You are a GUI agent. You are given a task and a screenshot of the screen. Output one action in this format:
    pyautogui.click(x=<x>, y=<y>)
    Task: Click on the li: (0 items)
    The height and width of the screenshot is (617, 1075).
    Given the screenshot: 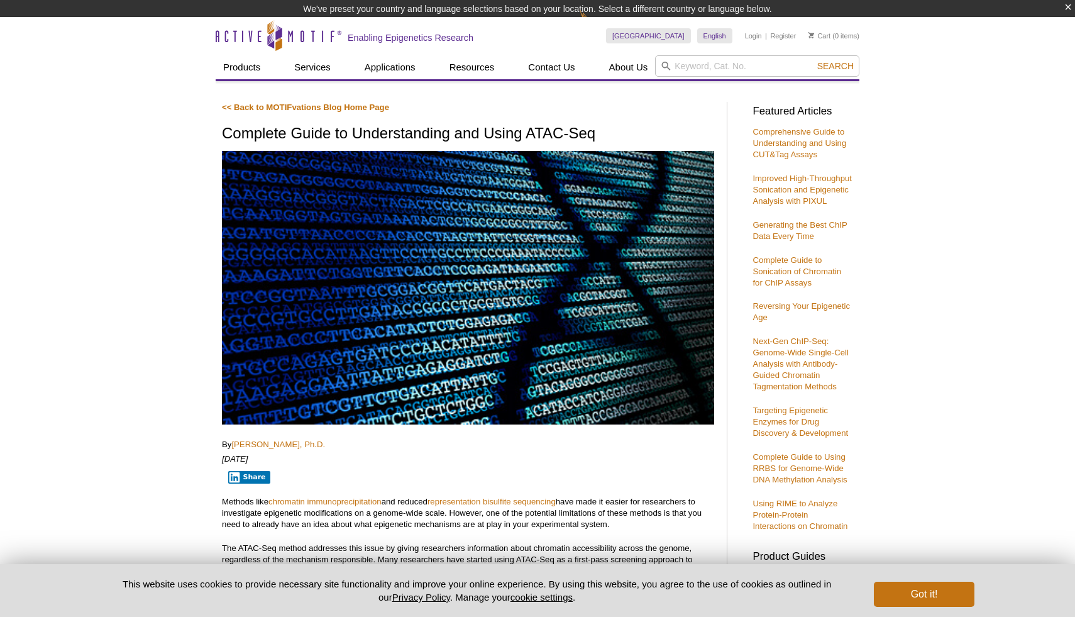 What is the action you would take?
    pyautogui.click(x=834, y=36)
    